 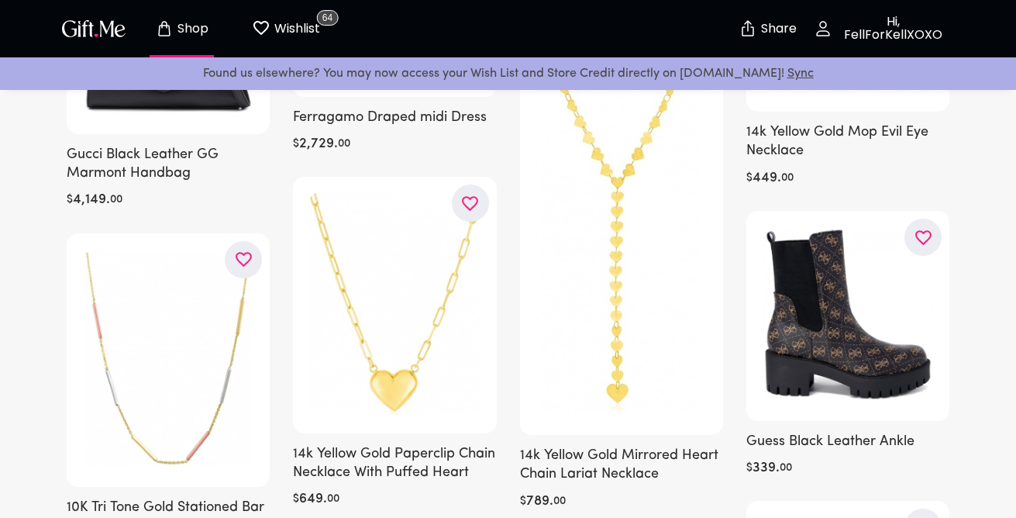 What do you see at coordinates (882, 29) in the screenshot?
I see `button: Hi, FellForKellXOXO` at bounding box center [882, 29].